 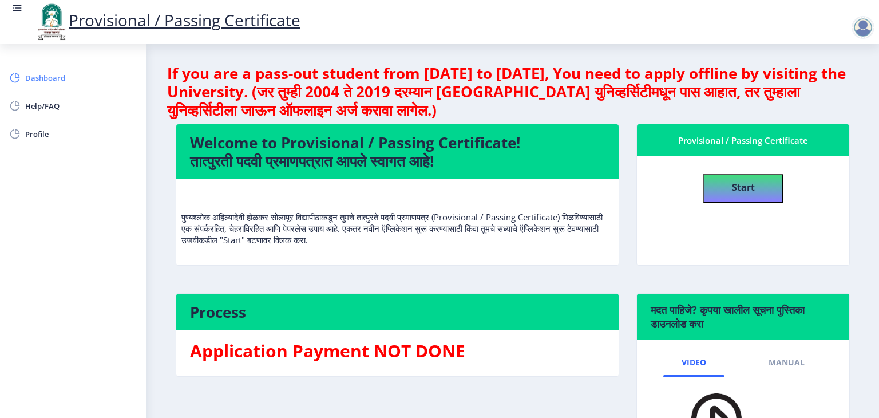 What do you see at coordinates (786, 362) in the screenshot?
I see `span: Manual` at bounding box center [786, 362].